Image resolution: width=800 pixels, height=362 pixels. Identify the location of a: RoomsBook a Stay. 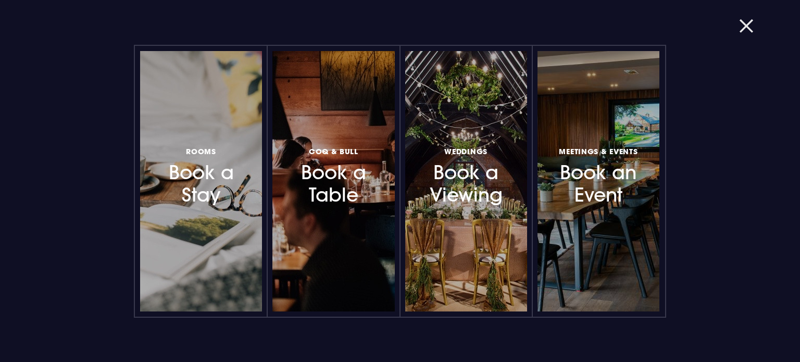
(201, 181).